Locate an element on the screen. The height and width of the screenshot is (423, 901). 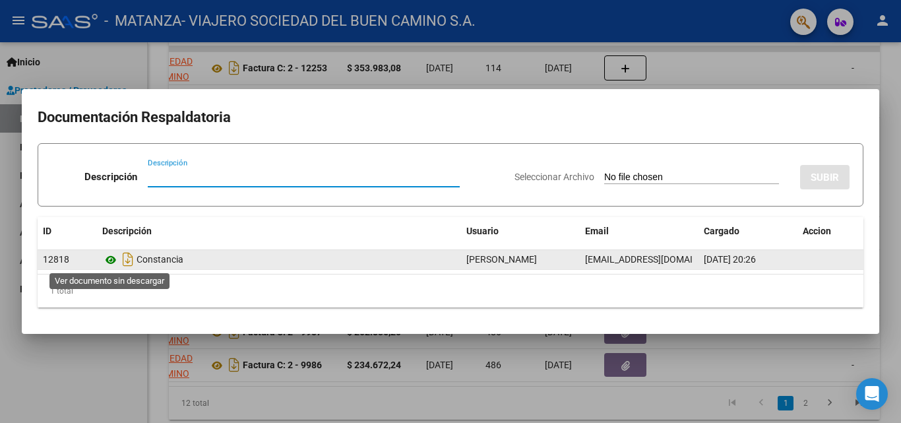
button: SUBIR is located at coordinates (824, 177).